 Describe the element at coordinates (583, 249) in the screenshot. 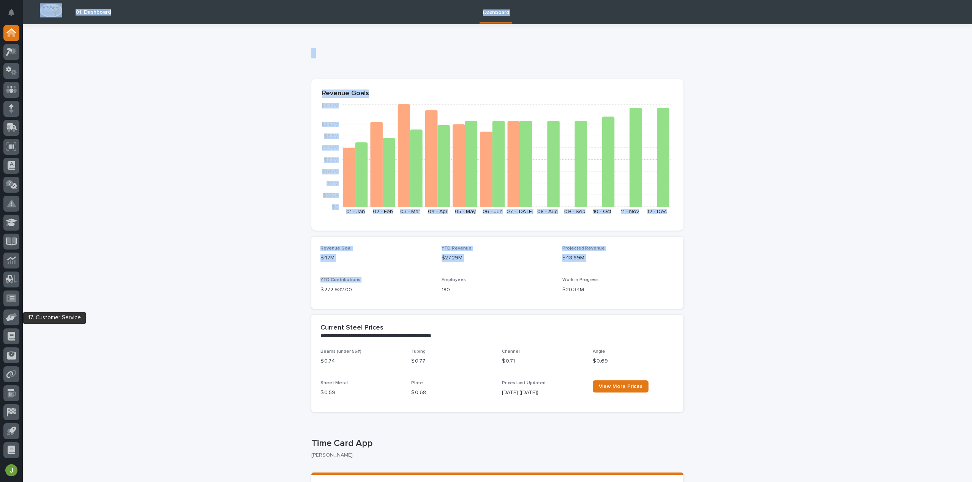

I see `span: Projected Revenue` at that location.